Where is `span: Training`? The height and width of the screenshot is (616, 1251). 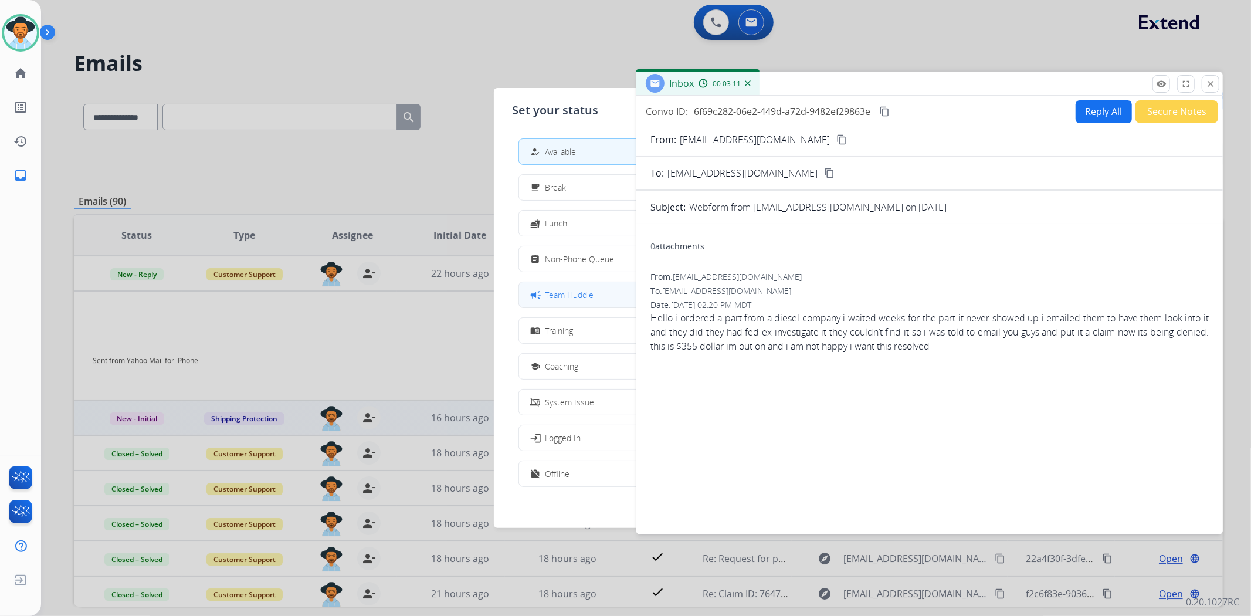 span: Training is located at coordinates (559, 330).